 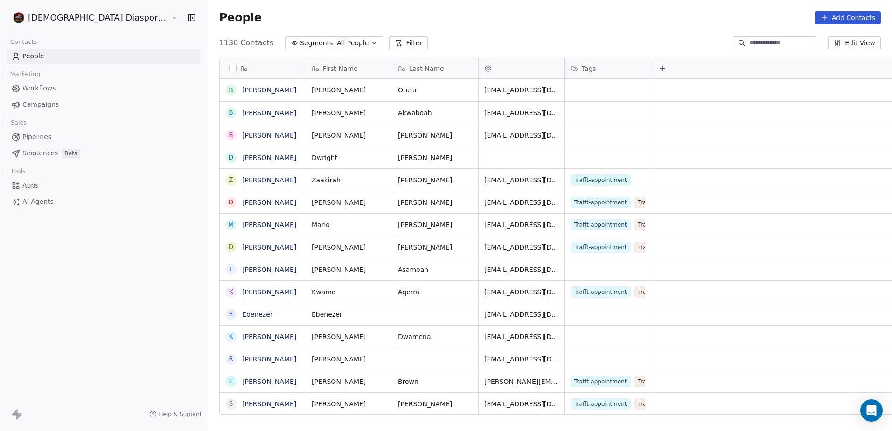 I want to click on span: Sales, so click(x=19, y=123).